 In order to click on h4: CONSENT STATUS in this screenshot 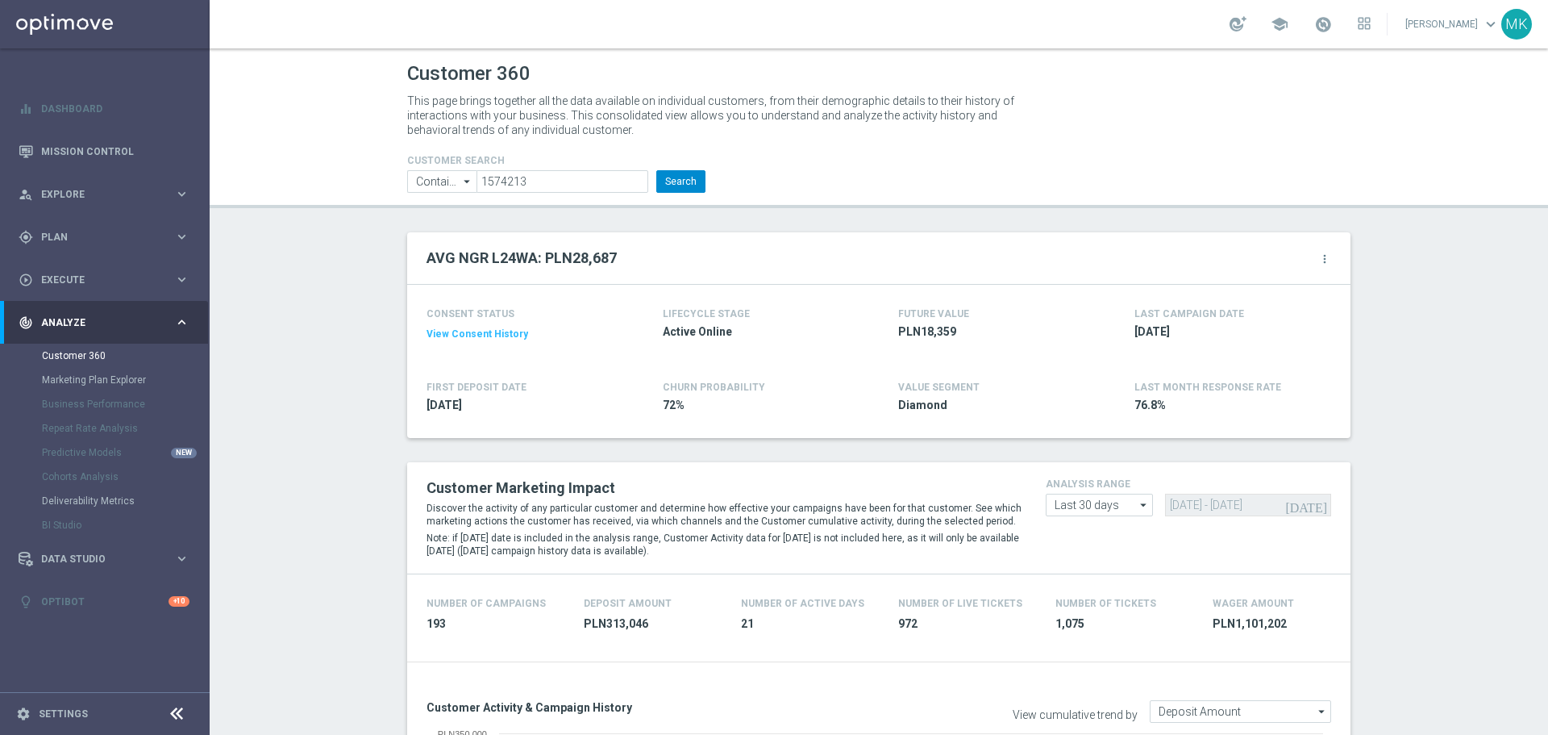, I will do `click(521, 314)`.